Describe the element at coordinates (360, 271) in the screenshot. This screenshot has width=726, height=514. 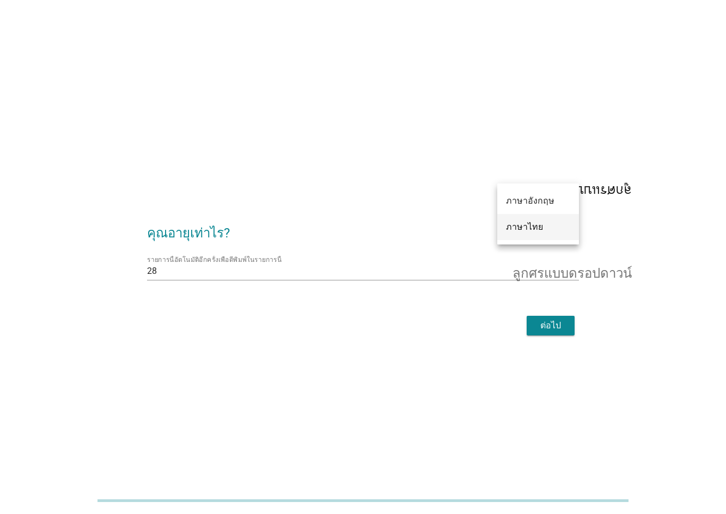
I see `input: รายการนี้อัตโนมัติอีกครั้งเพื่อตีพิมพ์ในรายการนี้` at that location.